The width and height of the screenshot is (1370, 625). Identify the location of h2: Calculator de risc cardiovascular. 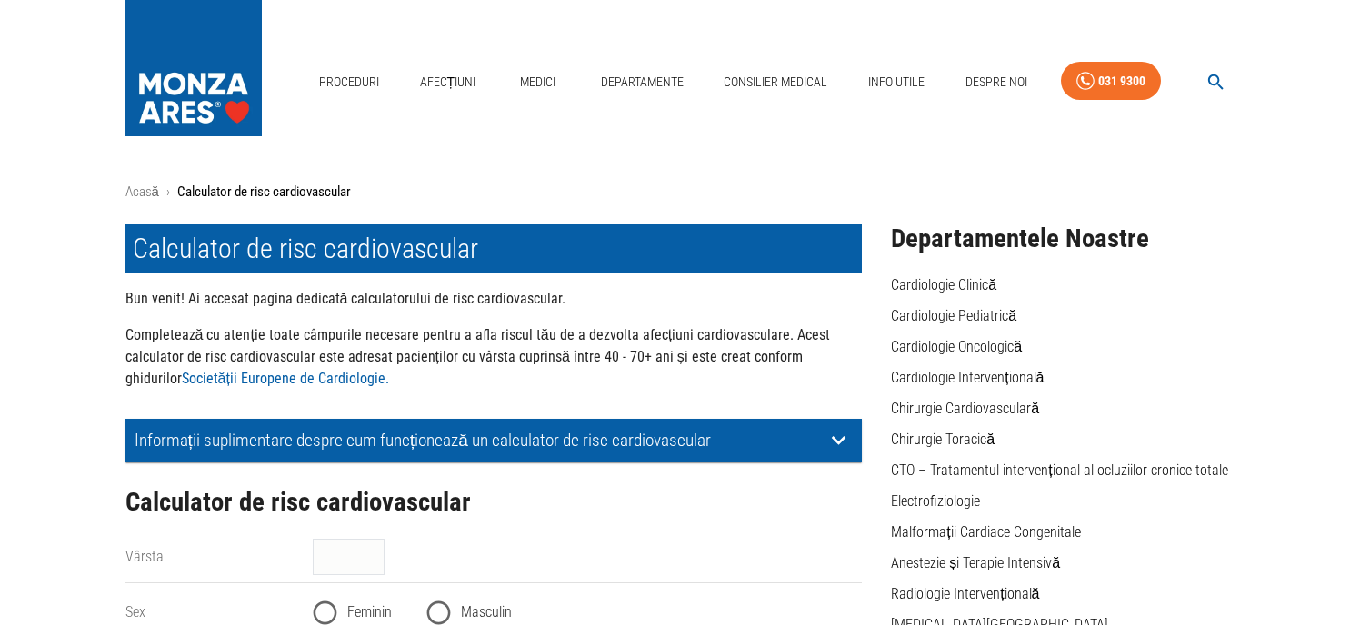
(494, 503).